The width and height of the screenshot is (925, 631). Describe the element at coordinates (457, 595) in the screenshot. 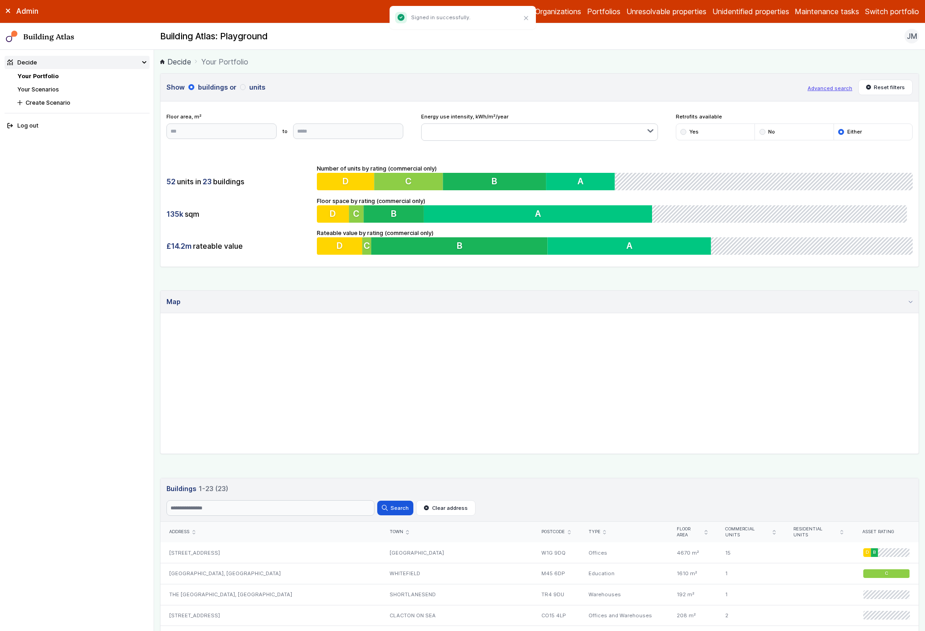

I see `div: SHORTLANESEND` at that location.